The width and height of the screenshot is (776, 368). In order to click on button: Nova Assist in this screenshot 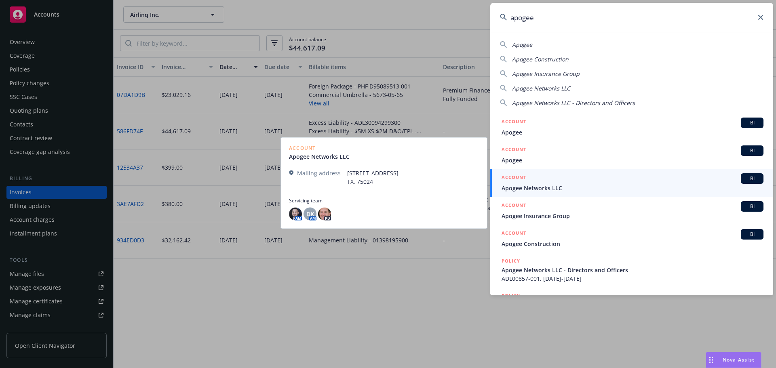, I will do `click(733, 360)`.